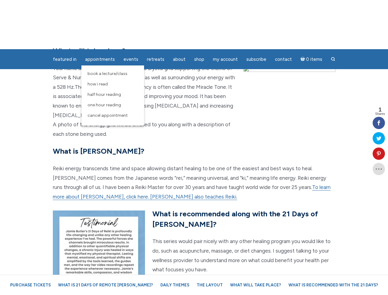 The height and width of the screenshot is (295, 388). I want to click on span: featured in, so click(65, 59).